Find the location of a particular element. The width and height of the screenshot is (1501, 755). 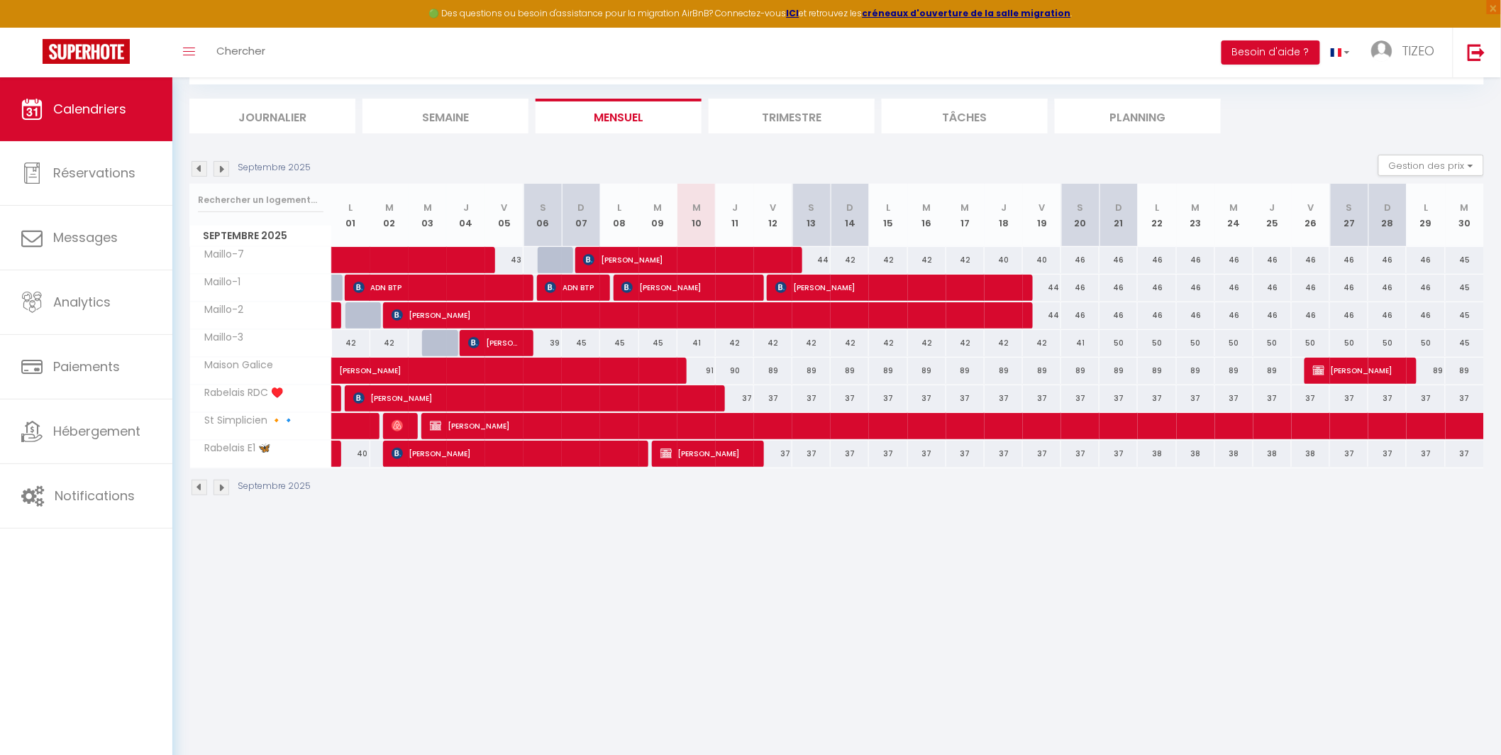

div: 90 is located at coordinates (735, 370).